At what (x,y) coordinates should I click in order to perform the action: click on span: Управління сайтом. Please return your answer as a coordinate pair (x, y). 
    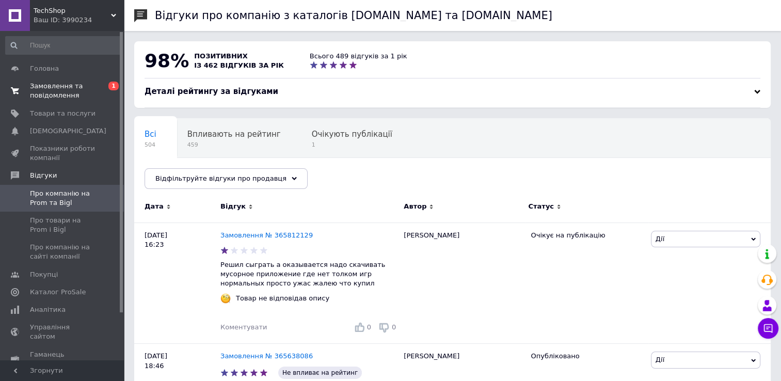
    Looking at the image, I should click on (62, 332).